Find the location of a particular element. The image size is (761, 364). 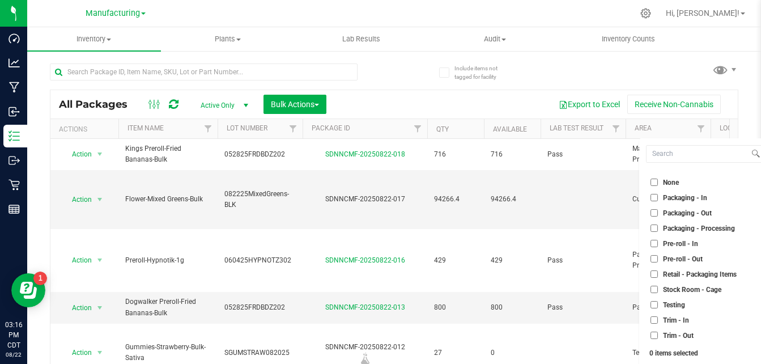

div: Lab Sample is located at coordinates (365, 358).